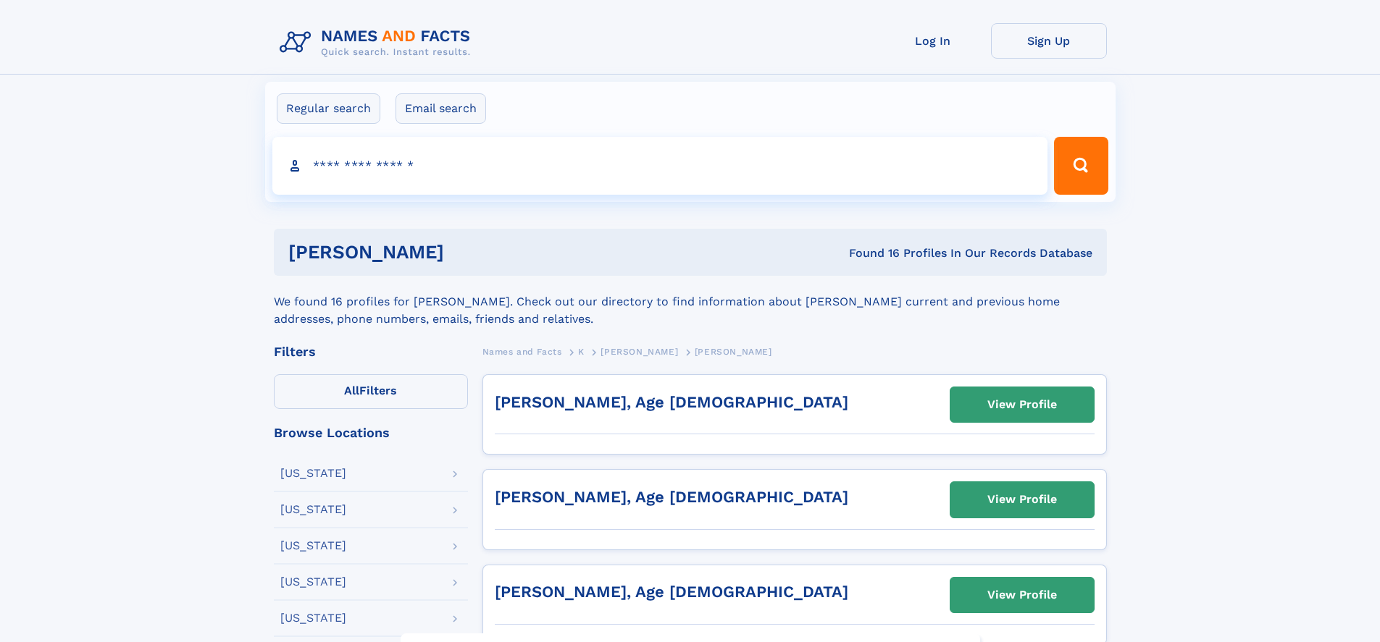  Describe the element at coordinates (328, 109) in the screenshot. I see `label: Regular search` at that location.